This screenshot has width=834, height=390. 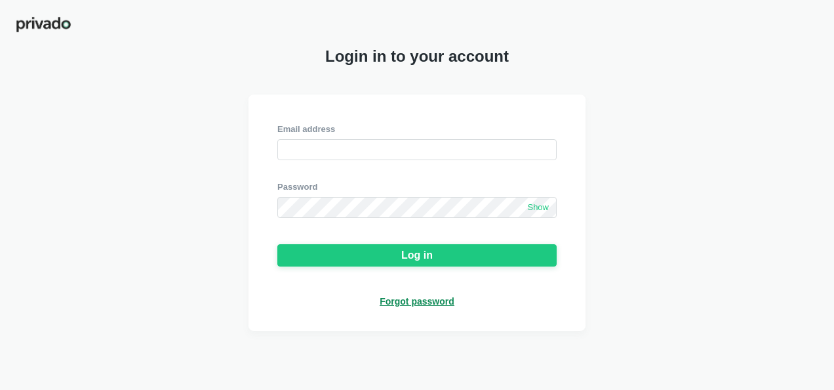 I want to click on div: Forgot password, so click(x=417, y=301).